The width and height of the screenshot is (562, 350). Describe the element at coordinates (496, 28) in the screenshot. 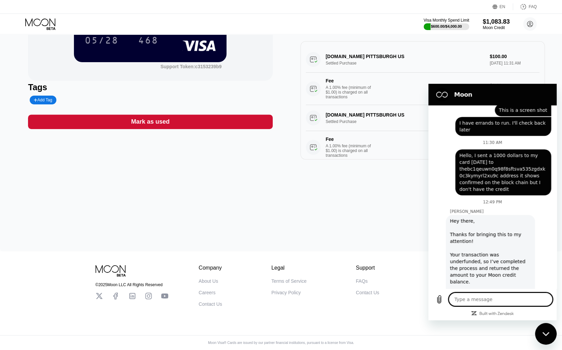

I see `div: Moon Credit` at that location.